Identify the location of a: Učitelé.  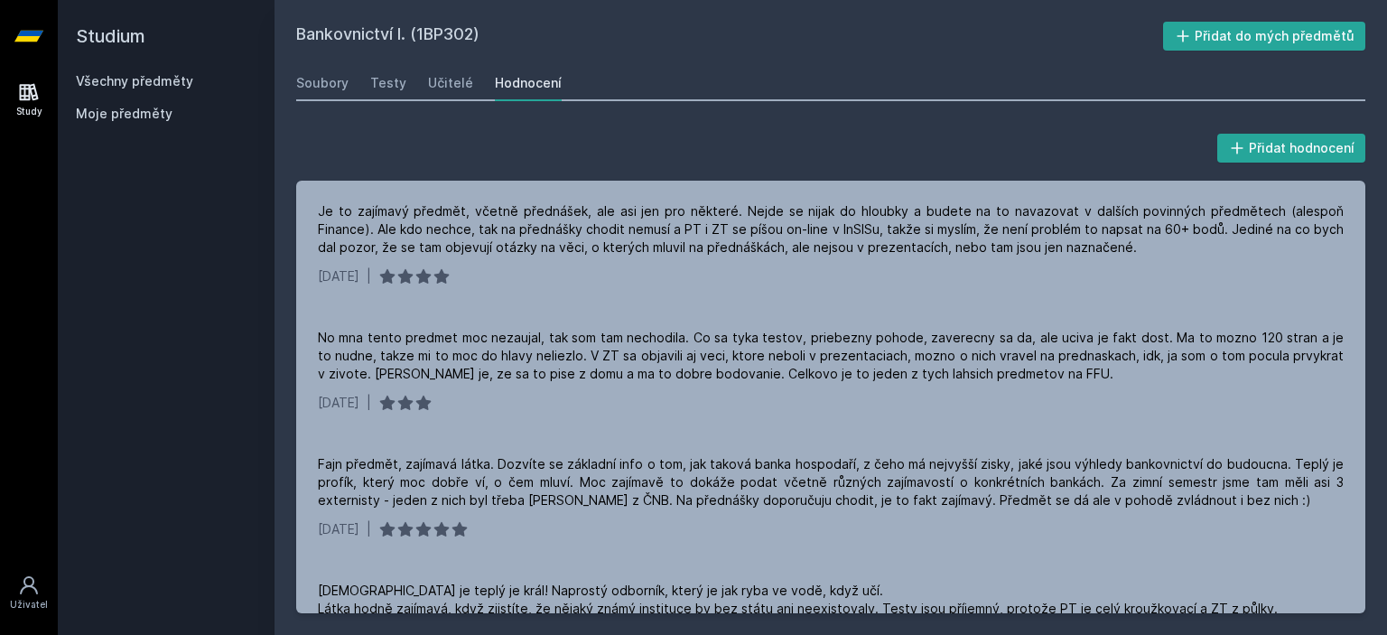
(451, 83).